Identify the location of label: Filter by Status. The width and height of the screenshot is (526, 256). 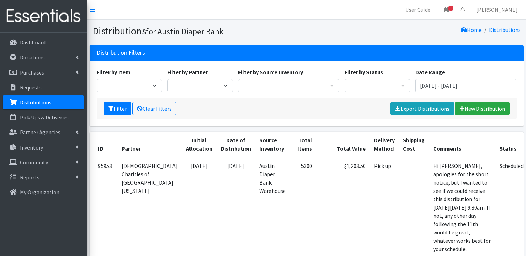
(363, 72).